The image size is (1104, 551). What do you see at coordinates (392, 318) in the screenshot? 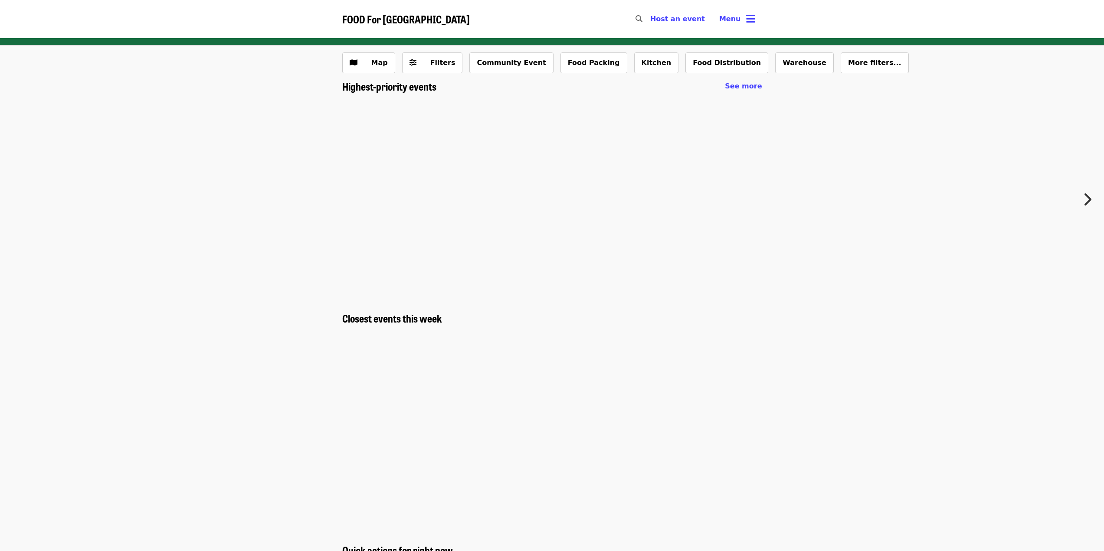
I see `span: Closest events this week` at bounding box center [392, 318].